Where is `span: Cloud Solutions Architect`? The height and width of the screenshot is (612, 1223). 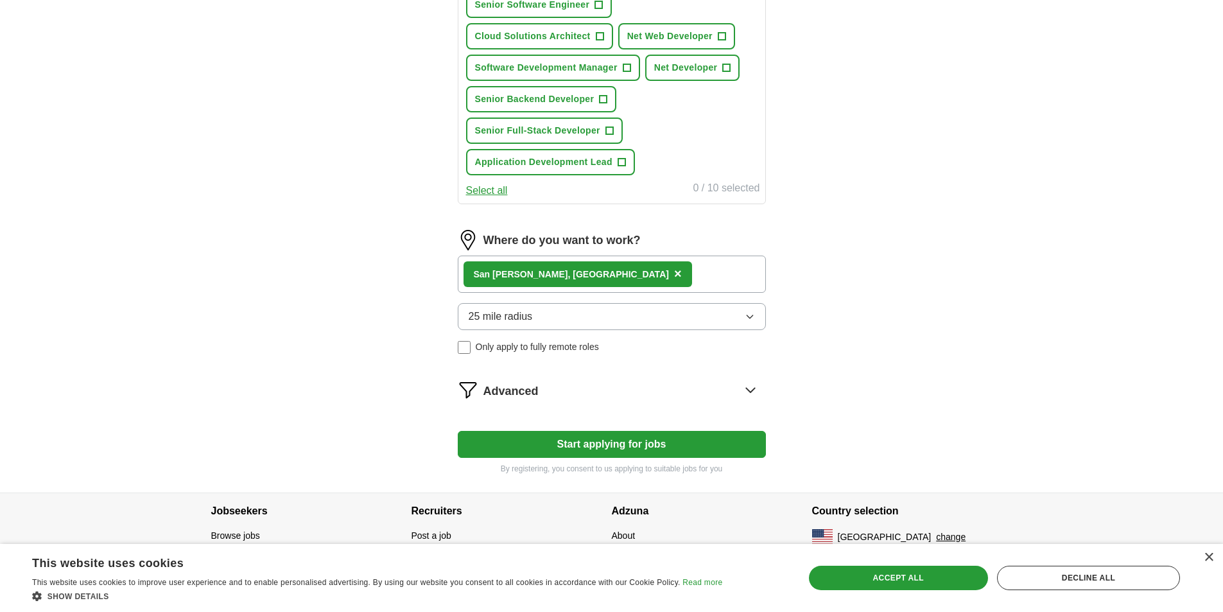 span: Cloud Solutions Architect is located at coordinates (533, 36).